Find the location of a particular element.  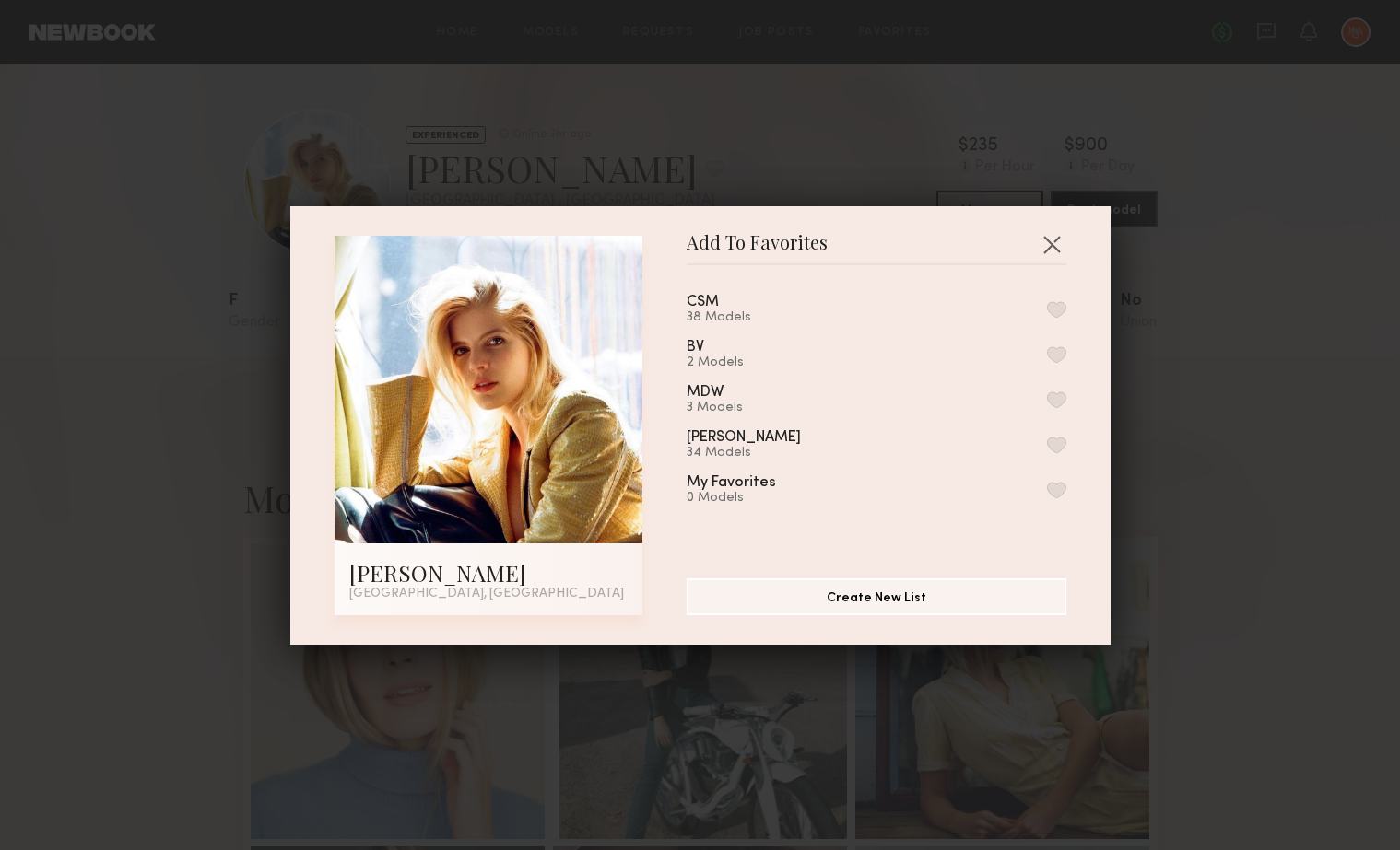

button: Create New List is located at coordinates (877, 597).